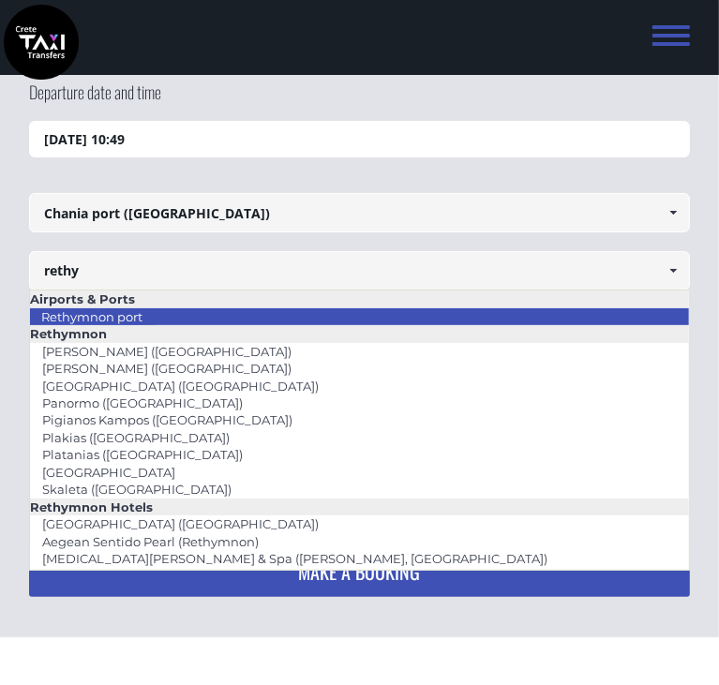 The image size is (719, 685). Describe the element at coordinates (92, 317) in the screenshot. I see `a: Rethymnon port` at that location.